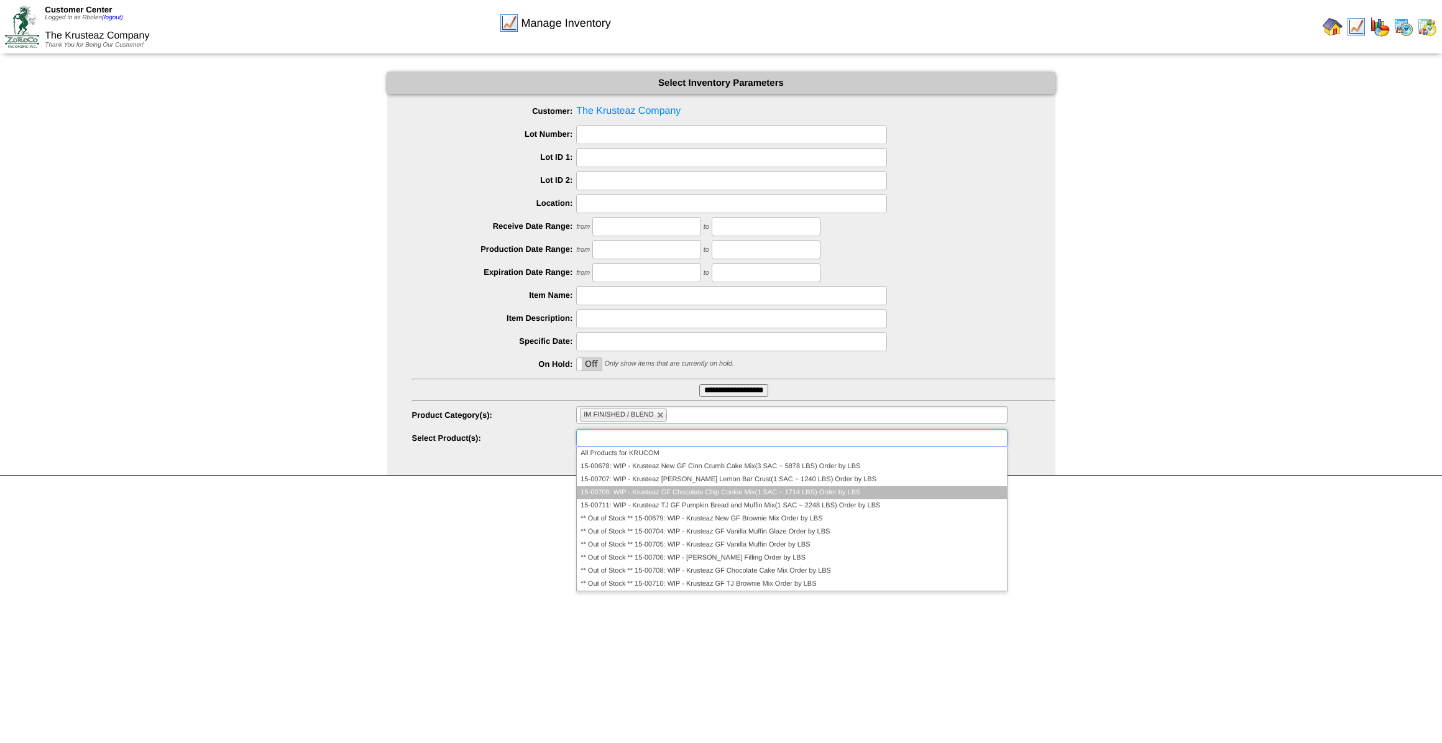 The image size is (1442, 743). I want to click on span: IM FINISHED / BLEND, so click(618, 415).